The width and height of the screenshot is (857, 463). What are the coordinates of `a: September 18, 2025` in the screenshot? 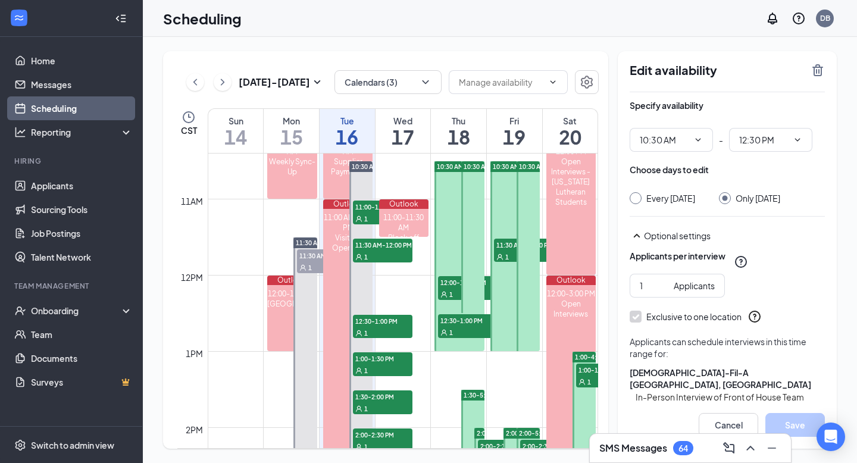 It's located at (458, 131).